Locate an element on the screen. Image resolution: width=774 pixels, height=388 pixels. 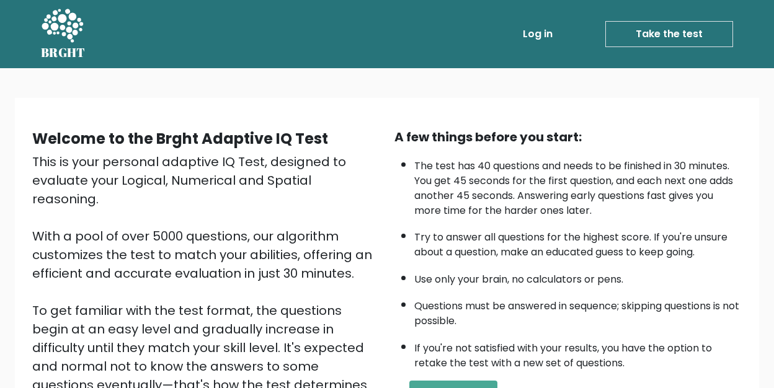
li: If you're not satisfied with your results, you have the option to retake the test with a new set ... is located at coordinates (578, 353).